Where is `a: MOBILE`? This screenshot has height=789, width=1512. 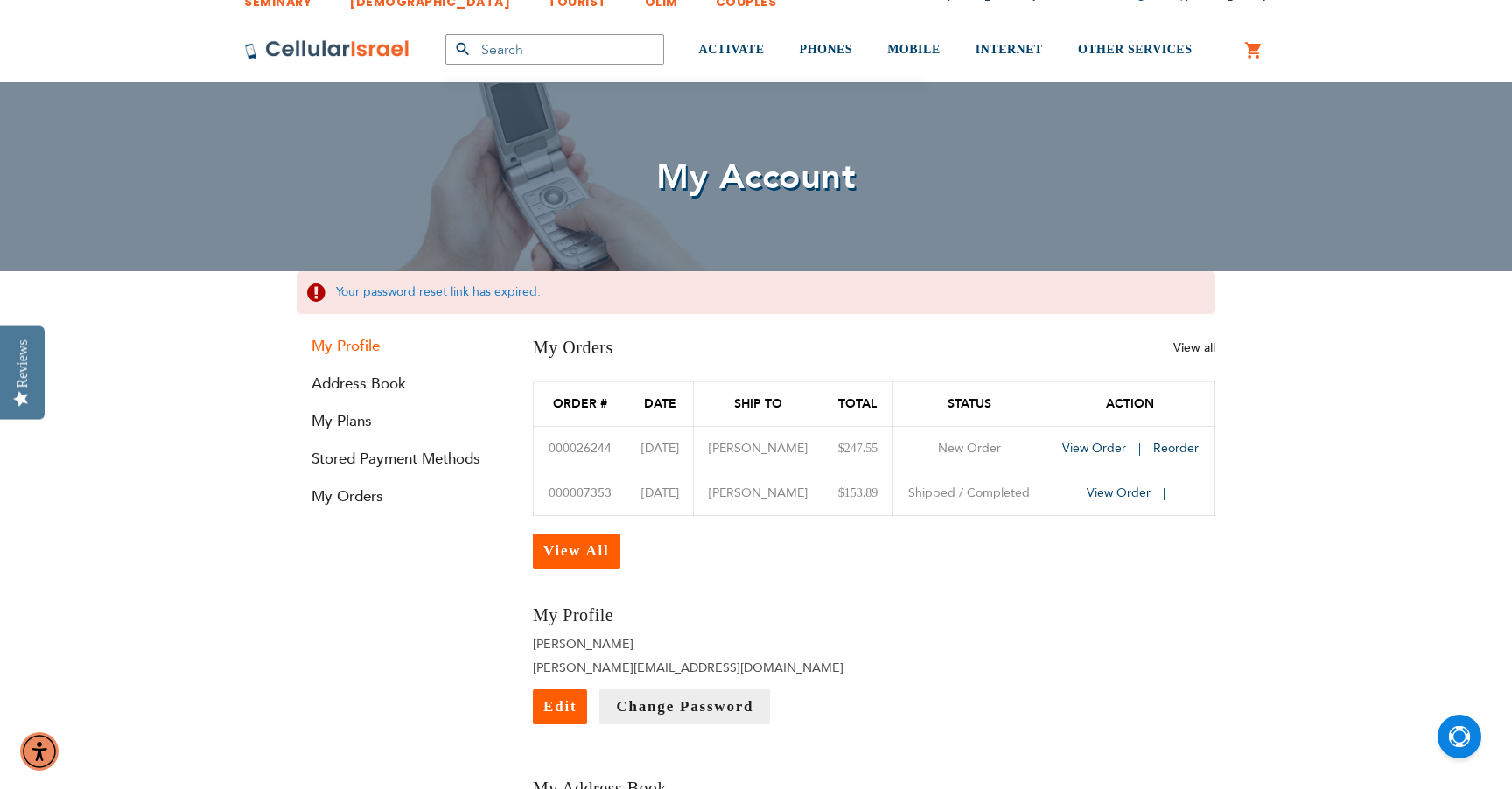
a: MOBILE is located at coordinates (914, 50).